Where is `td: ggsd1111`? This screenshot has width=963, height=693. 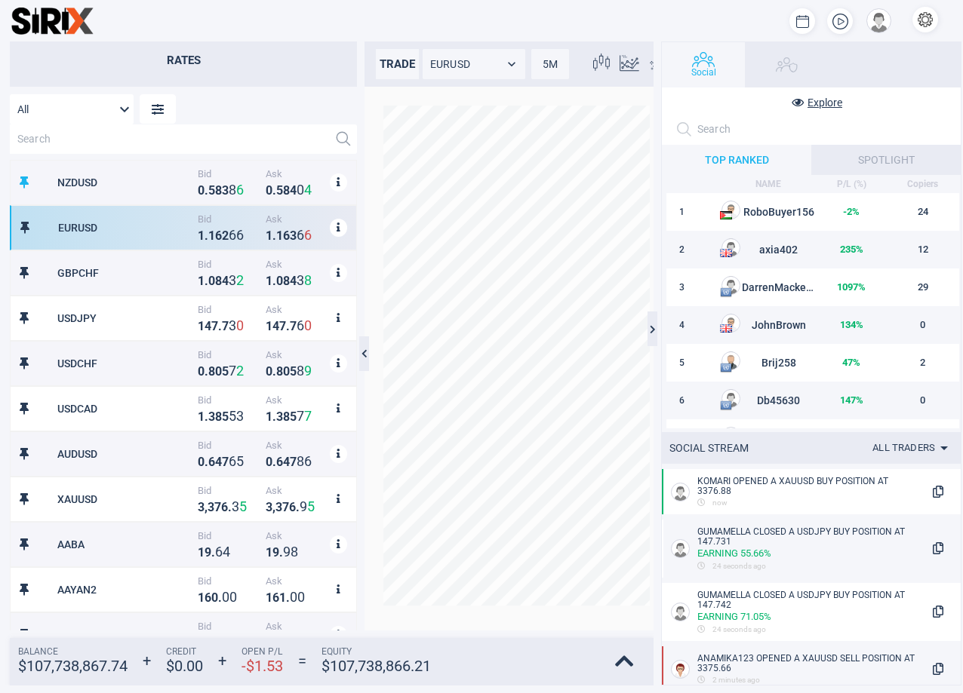
td: ggsd1111 is located at coordinates (768, 438).